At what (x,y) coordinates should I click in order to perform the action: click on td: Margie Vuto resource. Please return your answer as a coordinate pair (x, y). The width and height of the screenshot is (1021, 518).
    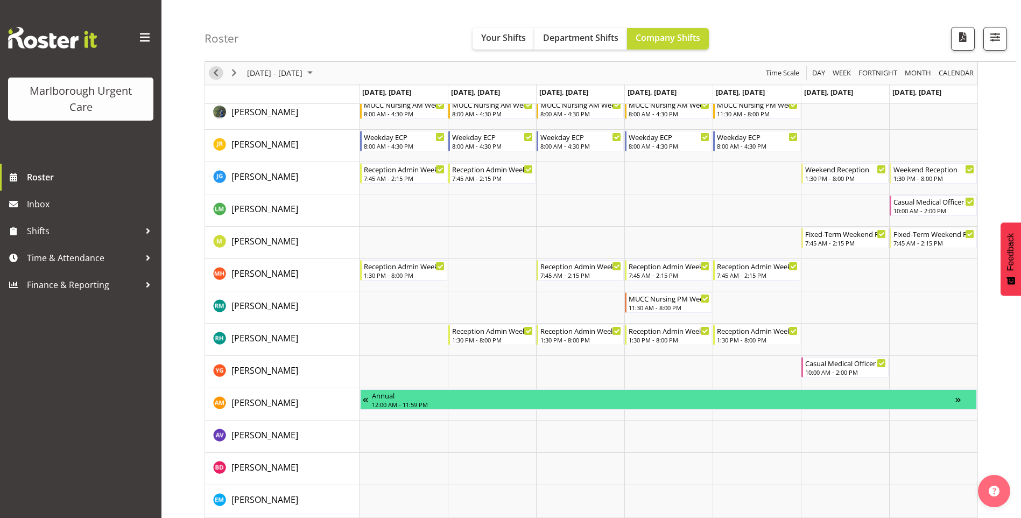
    Looking at the image, I should click on (282, 243).